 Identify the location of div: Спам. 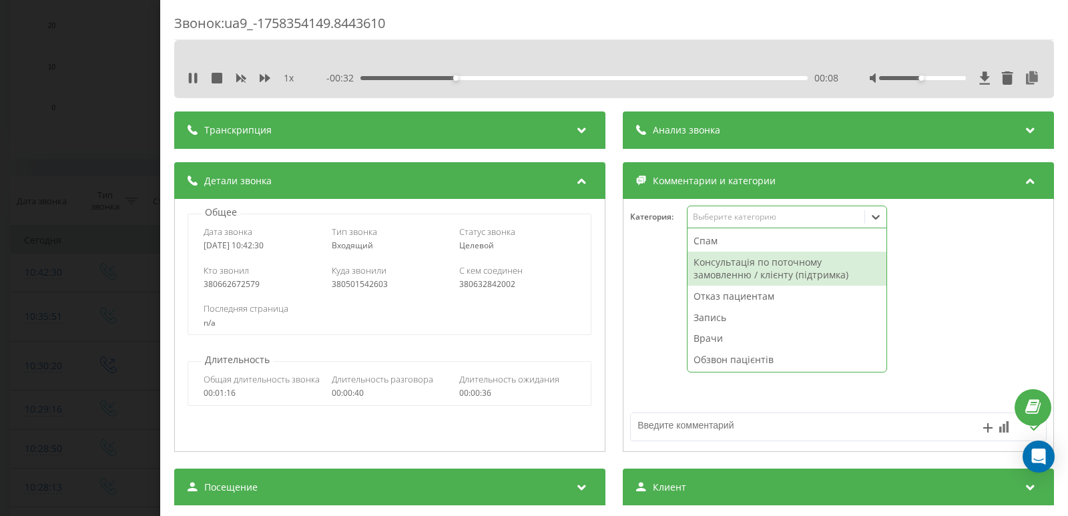
(787, 241).